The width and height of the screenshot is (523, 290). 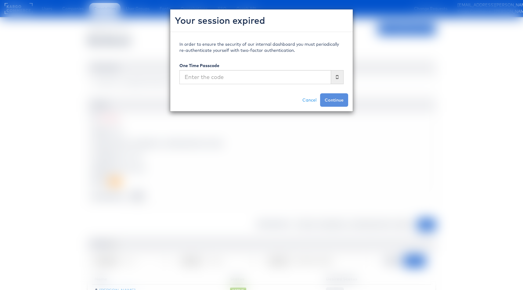 What do you see at coordinates (262, 20) in the screenshot?
I see `h2: Your session expired` at bounding box center [262, 20].